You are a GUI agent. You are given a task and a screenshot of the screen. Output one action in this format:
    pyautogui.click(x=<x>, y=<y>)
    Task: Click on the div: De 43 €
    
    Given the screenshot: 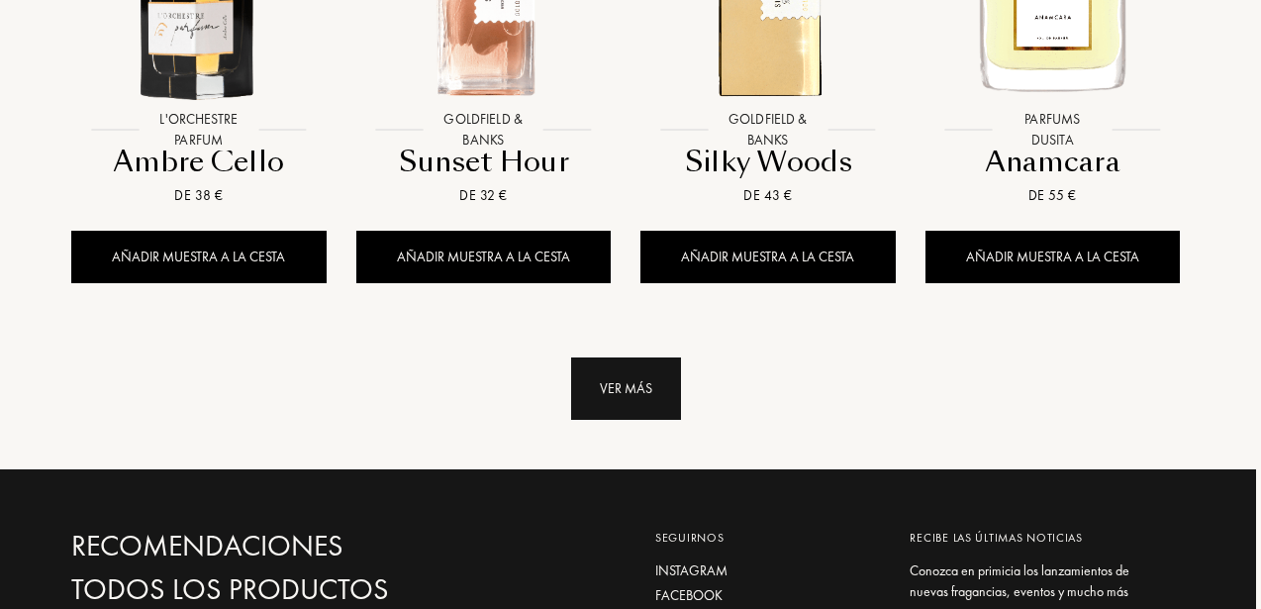 What is the action you would take?
    pyautogui.click(x=768, y=195)
    